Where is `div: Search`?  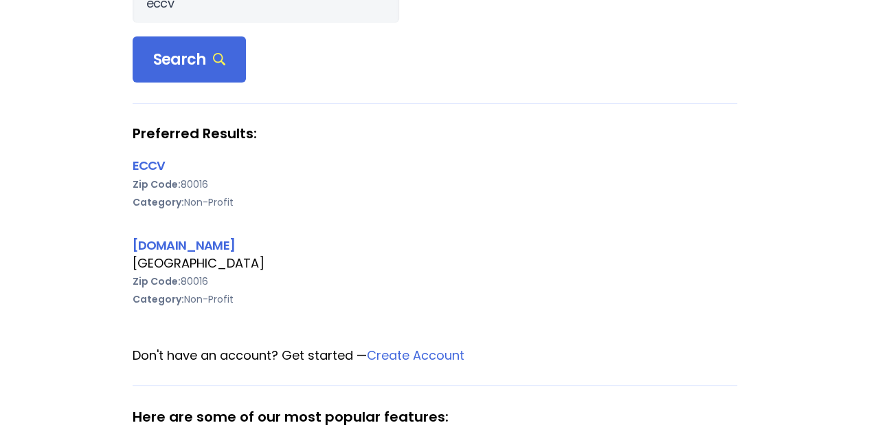 div: Search is located at coordinates (190, 60).